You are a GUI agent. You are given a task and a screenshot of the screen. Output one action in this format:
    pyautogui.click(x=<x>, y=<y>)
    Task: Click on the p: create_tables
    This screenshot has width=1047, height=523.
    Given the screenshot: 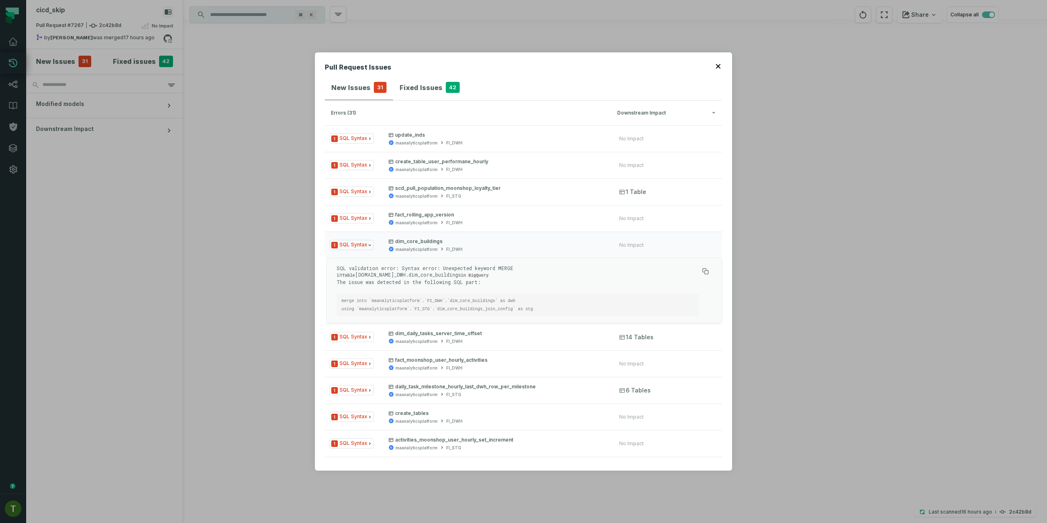 What is the action you would take?
    pyautogui.click(x=497, y=413)
    